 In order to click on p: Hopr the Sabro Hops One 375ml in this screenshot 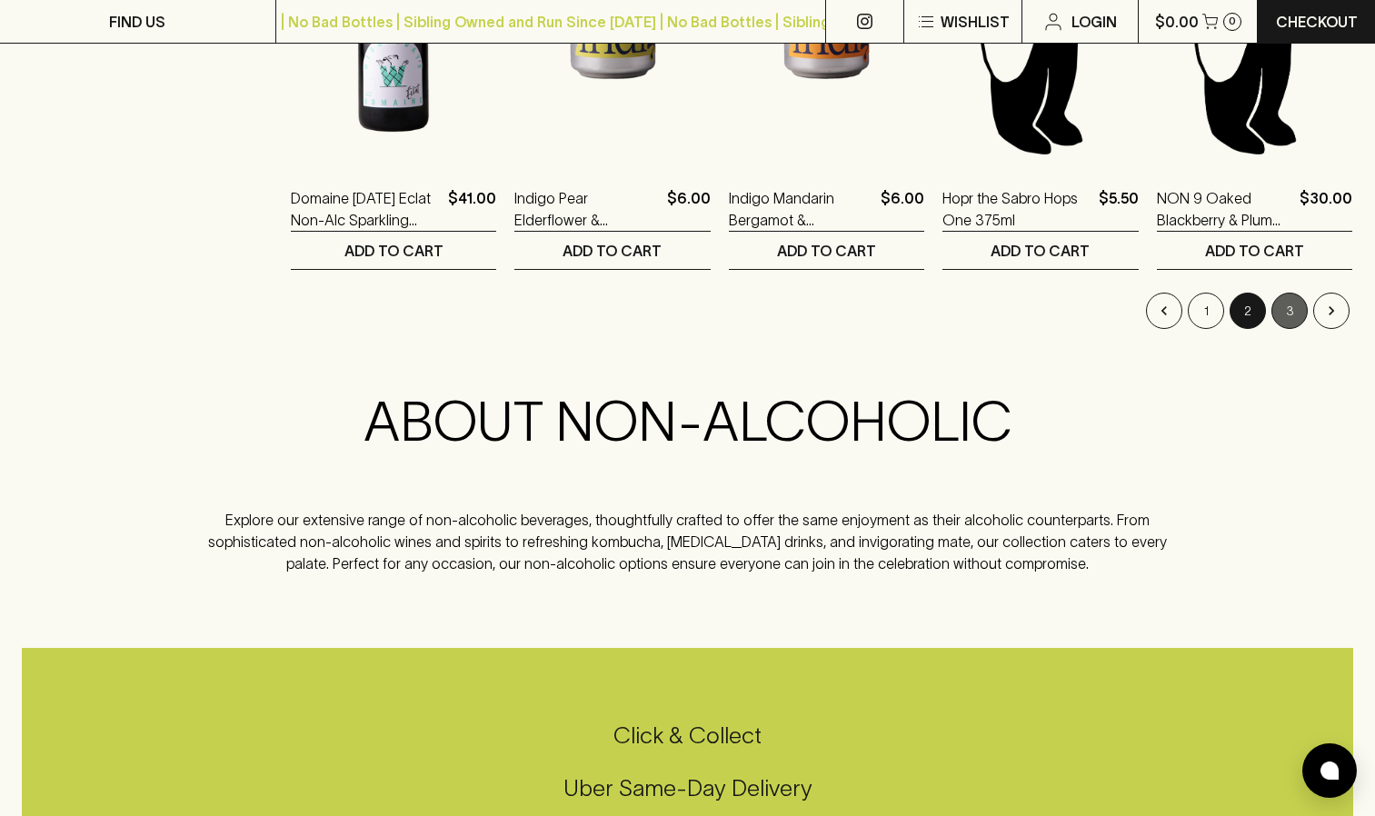, I will do `click(1017, 209)`.